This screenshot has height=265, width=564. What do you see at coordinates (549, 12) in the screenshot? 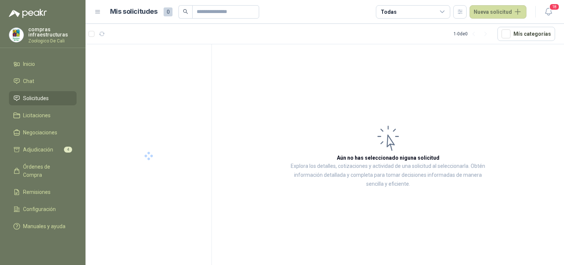
I see `button: 18` at bounding box center [549, 12].